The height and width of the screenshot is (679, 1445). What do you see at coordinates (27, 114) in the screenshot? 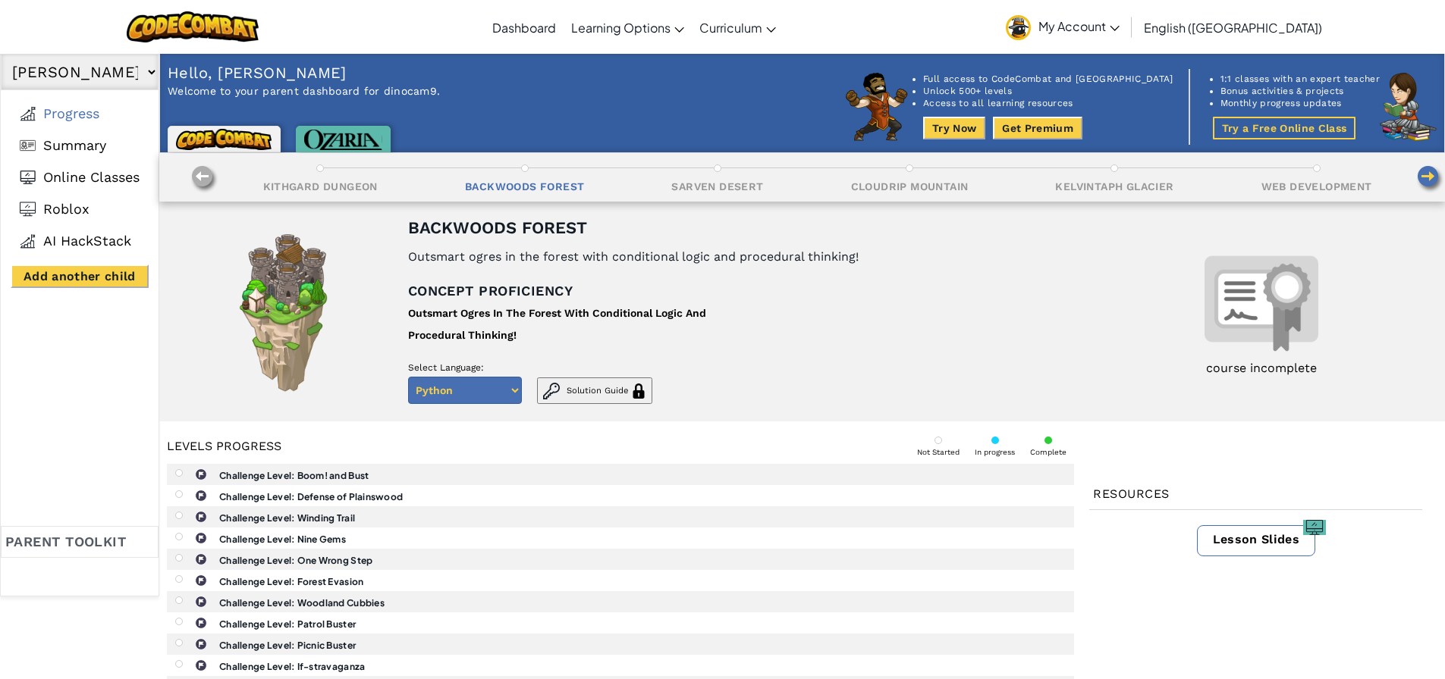
I see `img: Progress` at bounding box center [27, 114].